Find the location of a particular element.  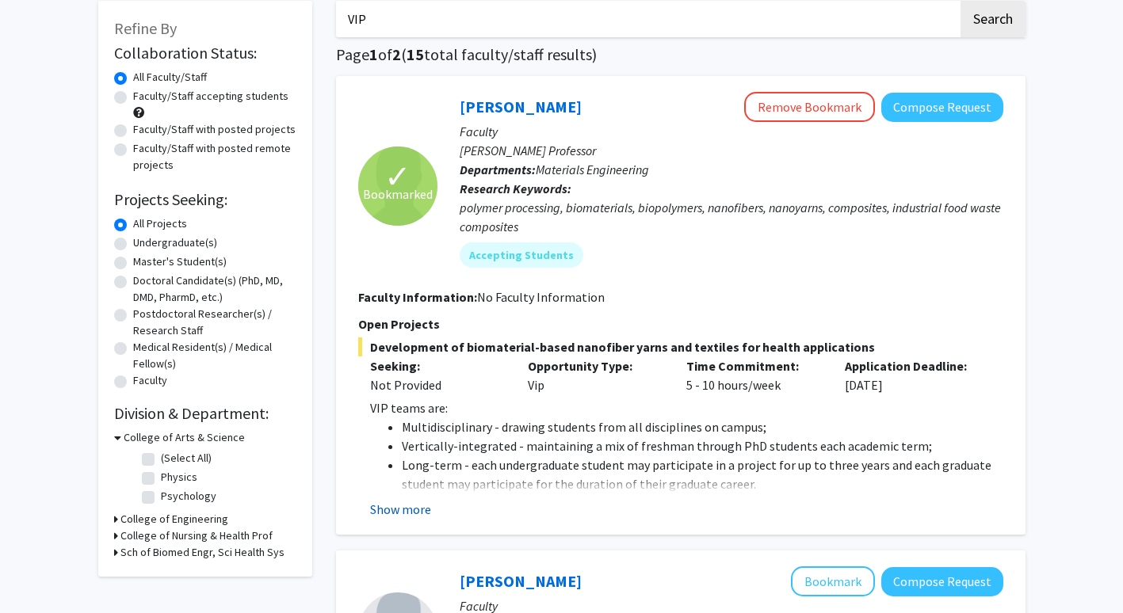

span: Materials Engineering is located at coordinates (592, 170).